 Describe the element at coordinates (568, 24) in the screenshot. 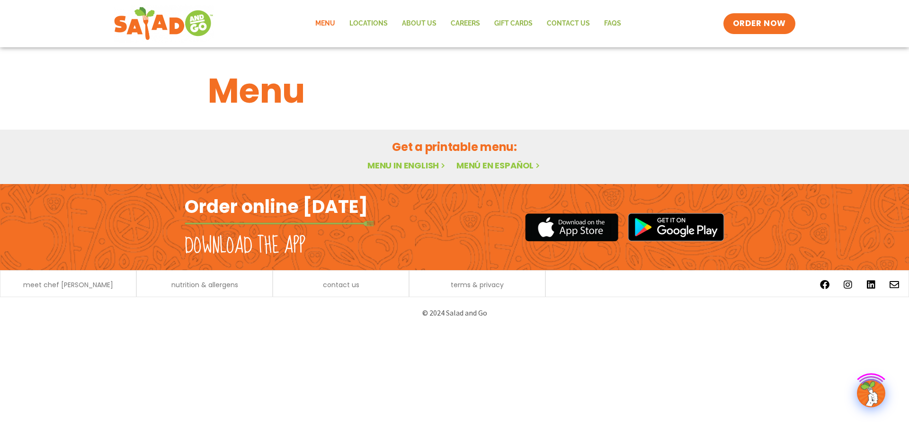

I see `a: Contact Us` at that location.